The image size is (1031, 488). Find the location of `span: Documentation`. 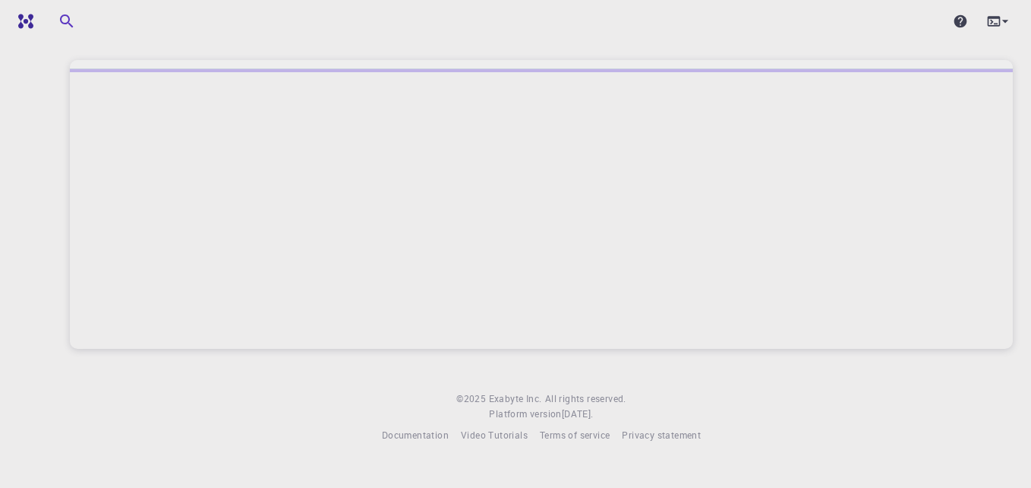

span: Documentation is located at coordinates (415, 434).